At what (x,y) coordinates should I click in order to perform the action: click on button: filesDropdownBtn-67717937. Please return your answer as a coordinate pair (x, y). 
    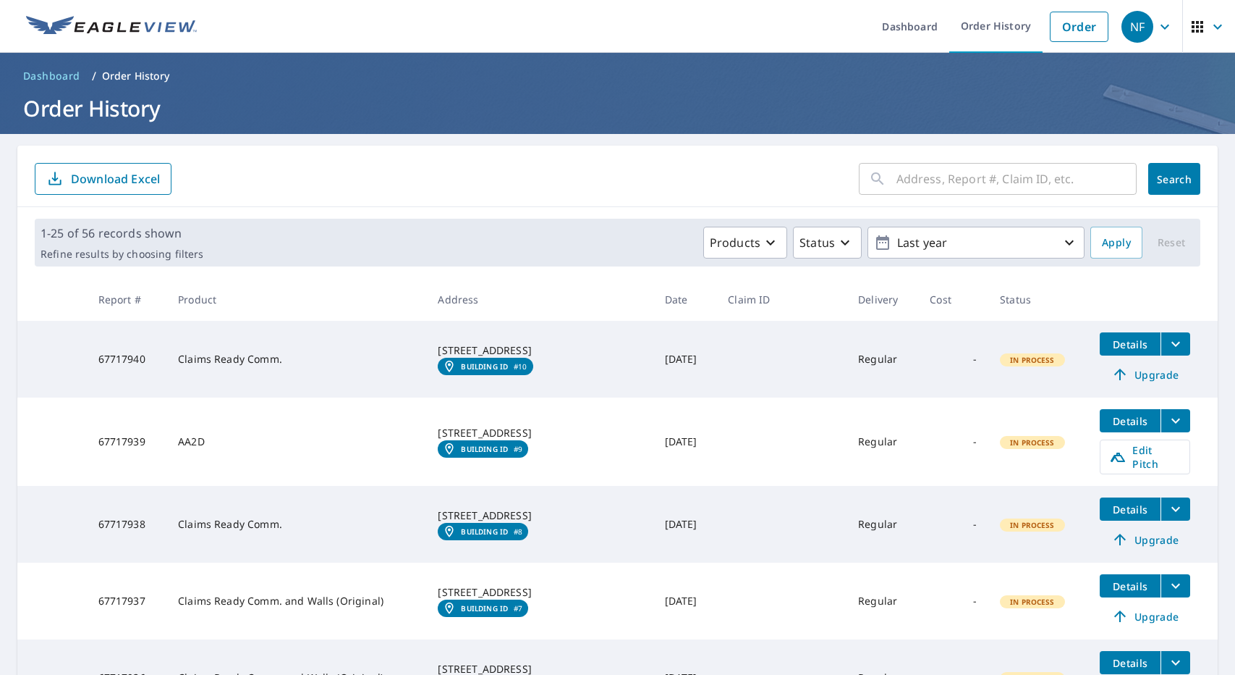
    Looking at the image, I should click on (1175, 586).